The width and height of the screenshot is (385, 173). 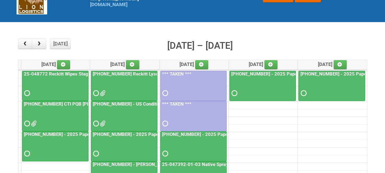 I want to click on span: MDN (2).xlsx MDN.xlsx JNF.DOC, so click(x=102, y=123).